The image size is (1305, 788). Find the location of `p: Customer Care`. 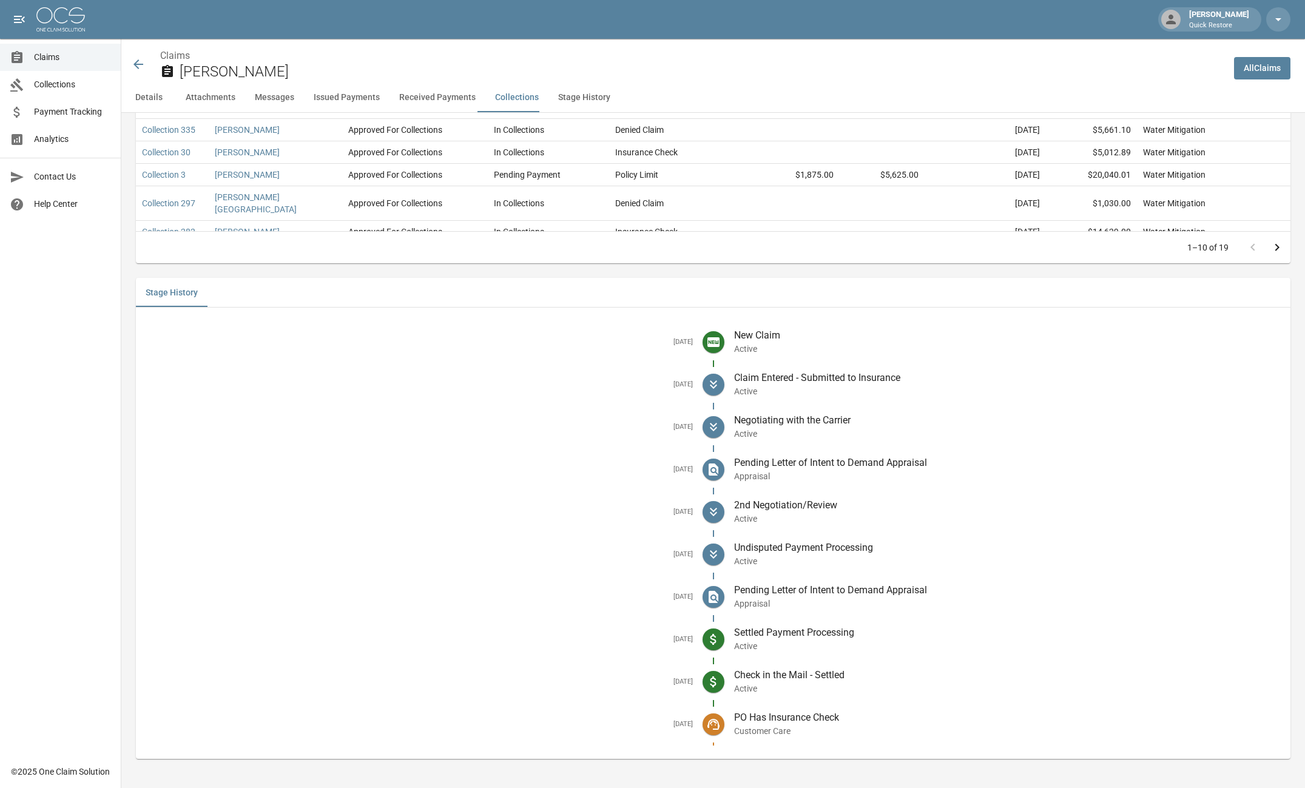

p: Customer Care is located at coordinates (1008, 731).